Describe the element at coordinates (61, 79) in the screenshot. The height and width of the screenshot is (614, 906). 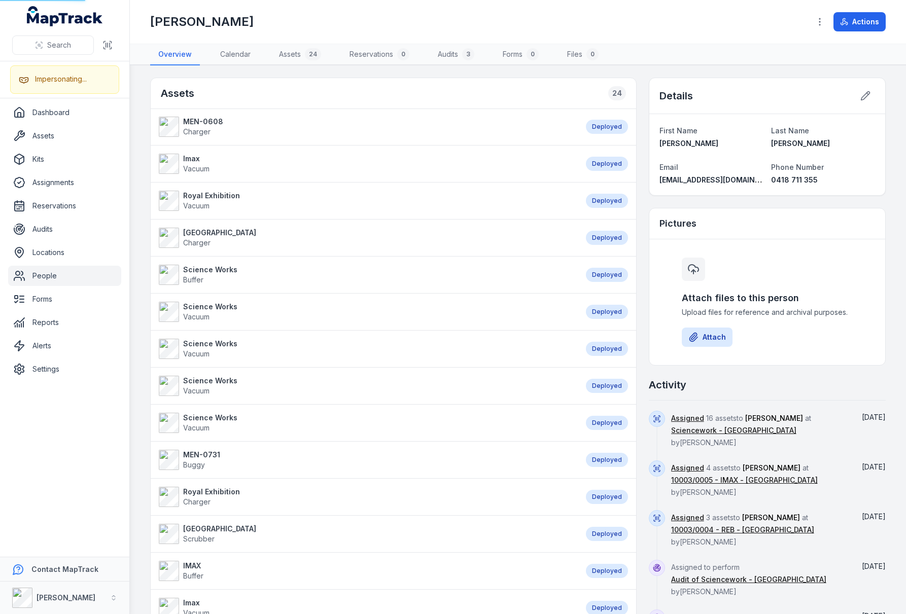
I see `div: Impersonating...` at that location.